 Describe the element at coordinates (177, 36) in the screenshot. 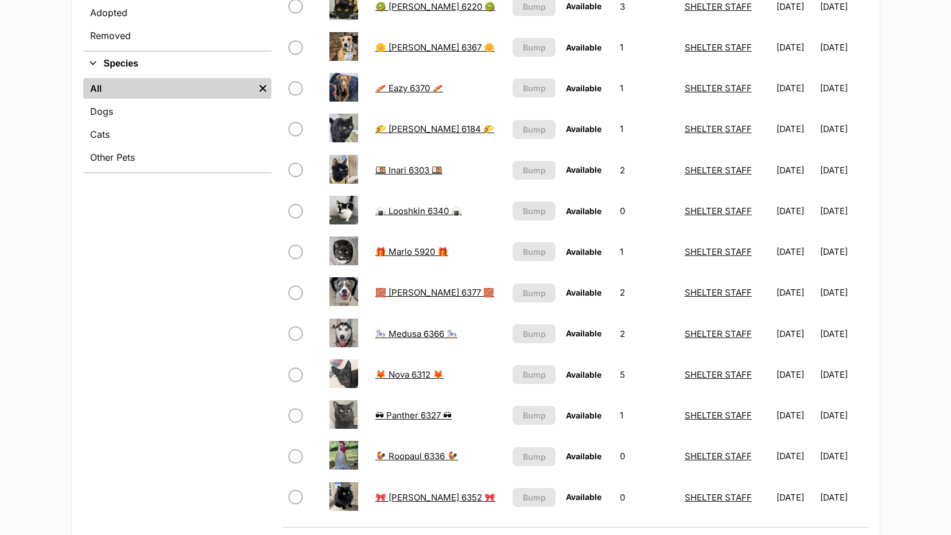

I see `a: Removed` at that location.